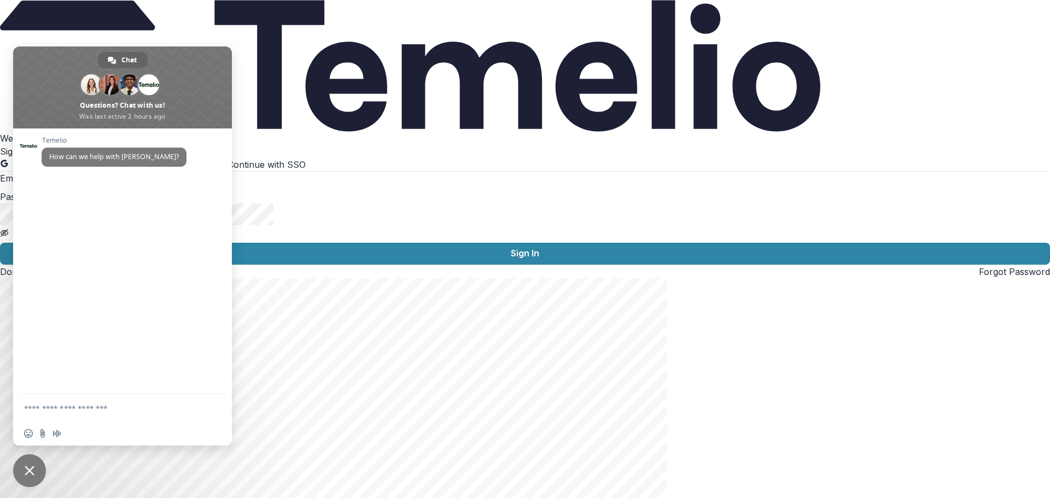  I want to click on span: Insert an emoji, so click(28, 434).